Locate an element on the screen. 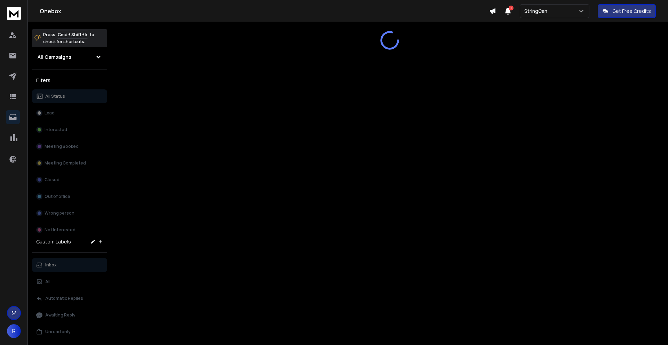  p: Press to check for shortcuts. is located at coordinates (69, 38).